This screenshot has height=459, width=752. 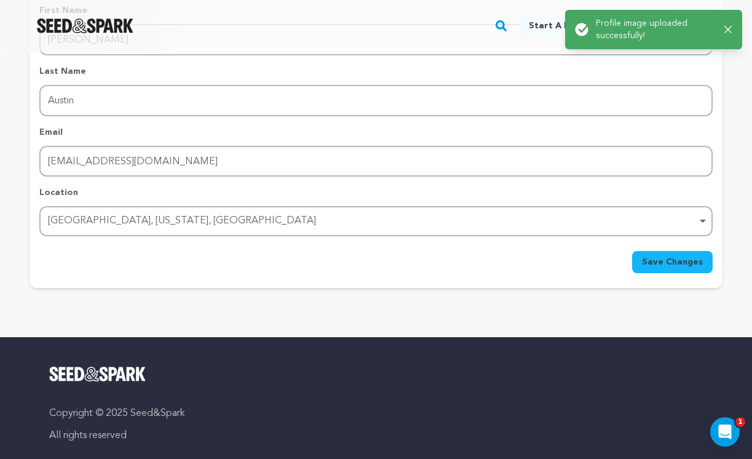 What do you see at coordinates (376, 71) in the screenshot?
I see `p: Last Name` at bounding box center [376, 71].